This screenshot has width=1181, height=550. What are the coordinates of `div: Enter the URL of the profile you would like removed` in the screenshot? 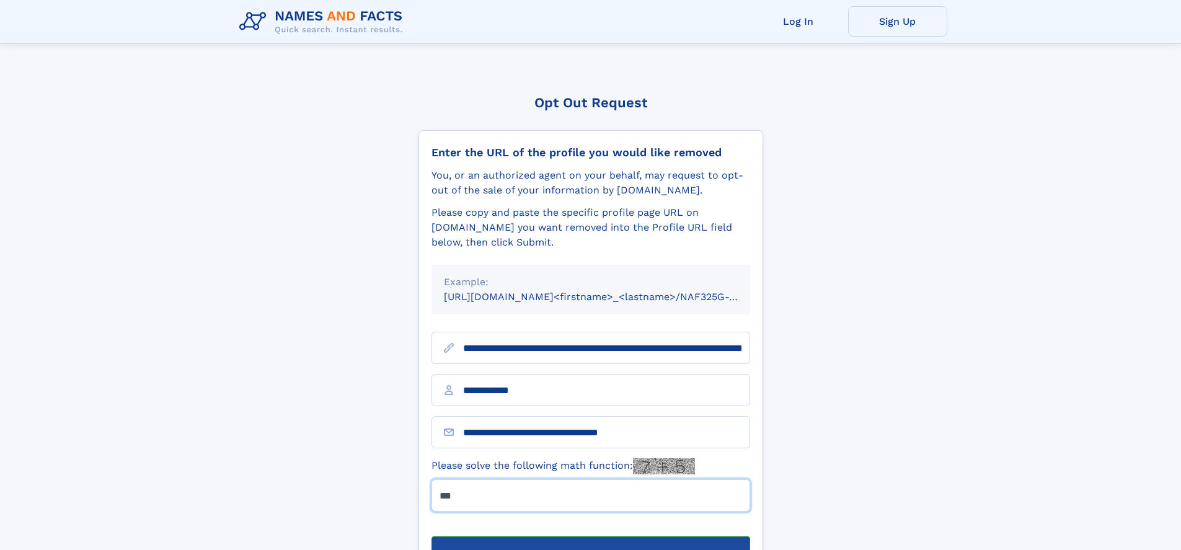 It's located at (591, 152).